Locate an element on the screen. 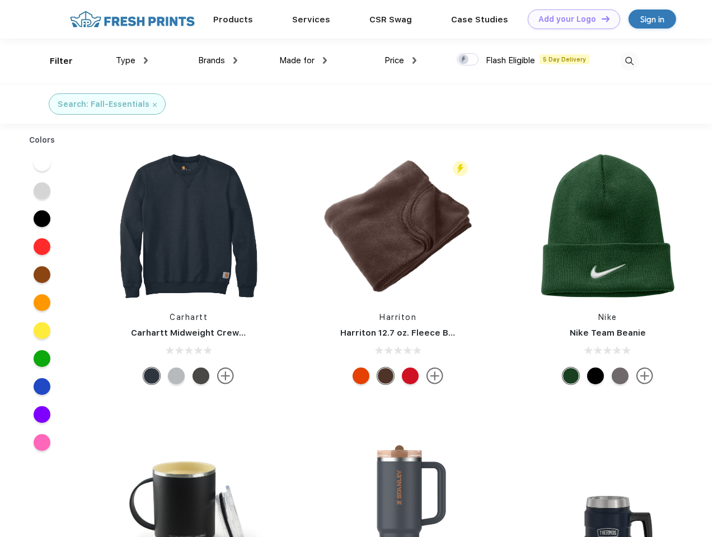 This screenshot has height=537, width=713. img: desktop_search.svg is located at coordinates (629, 61).